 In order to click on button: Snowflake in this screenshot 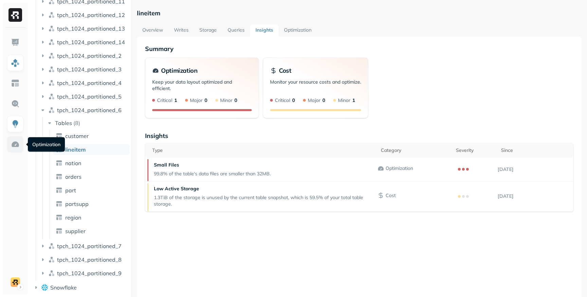, I will do `click(81, 288)`.